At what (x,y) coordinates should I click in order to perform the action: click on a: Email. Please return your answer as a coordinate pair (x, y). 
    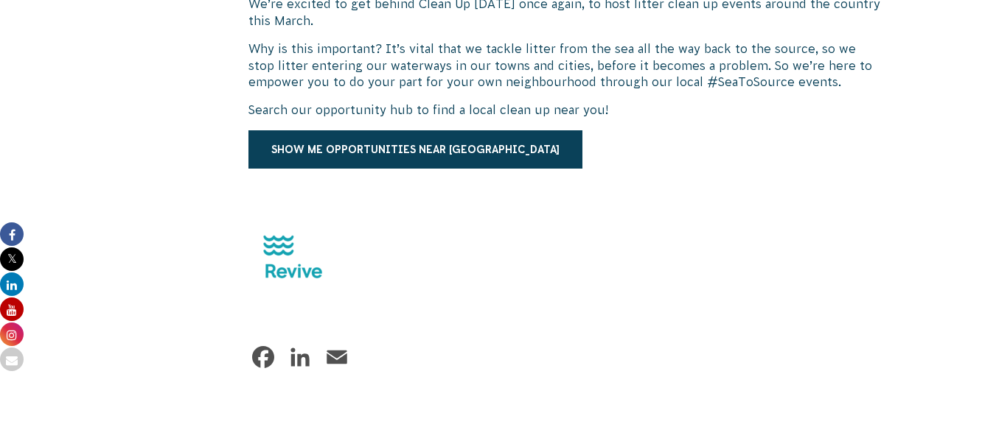
    Looking at the image, I should click on (337, 357).